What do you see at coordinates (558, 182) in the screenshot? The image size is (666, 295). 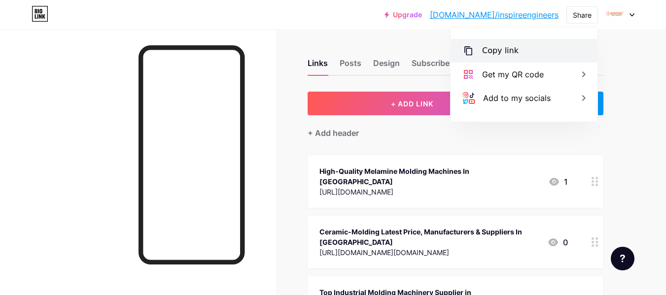 I see `div: 1` at bounding box center [558, 182].